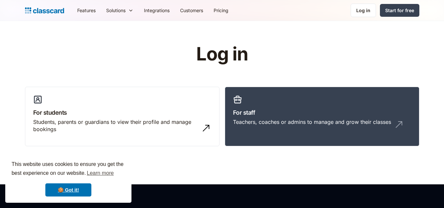  Describe the element at coordinates (192, 10) in the screenshot. I see `a: Customers` at that location.